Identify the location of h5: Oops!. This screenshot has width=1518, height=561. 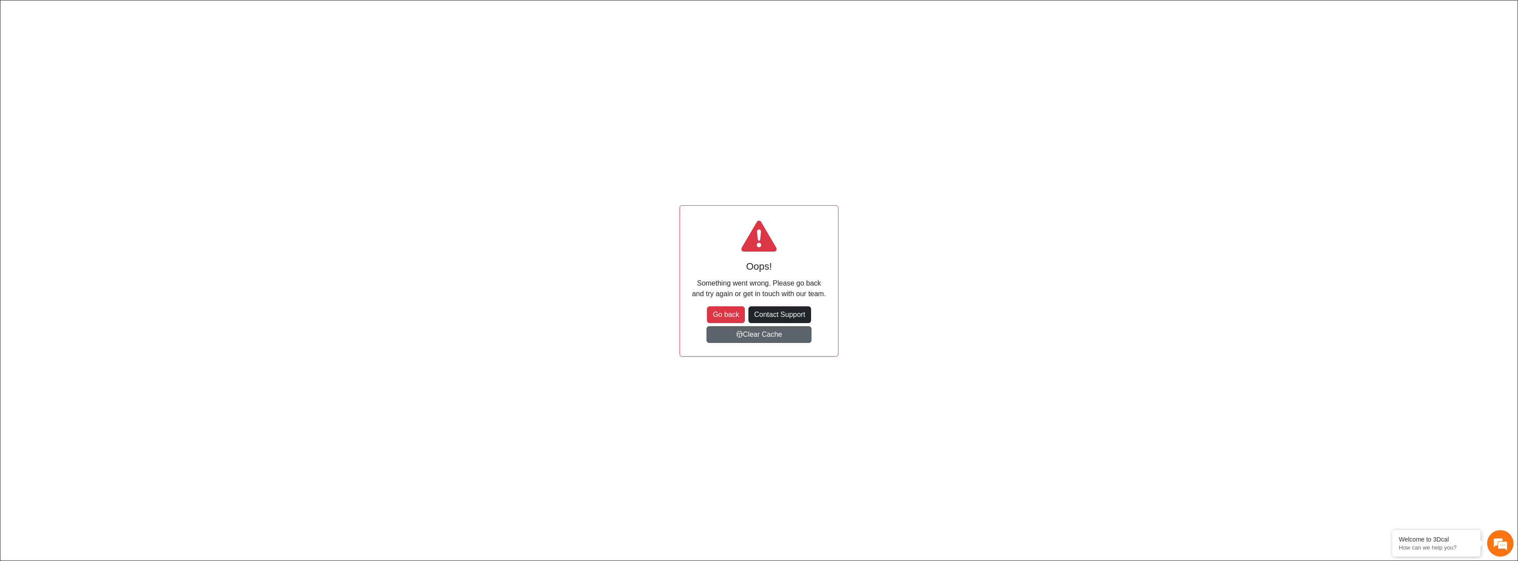
(759, 266).